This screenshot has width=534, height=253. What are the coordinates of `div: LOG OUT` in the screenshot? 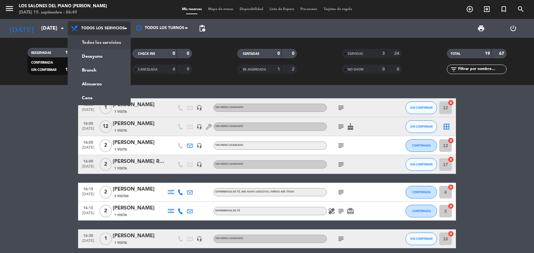 It's located at (513, 28).